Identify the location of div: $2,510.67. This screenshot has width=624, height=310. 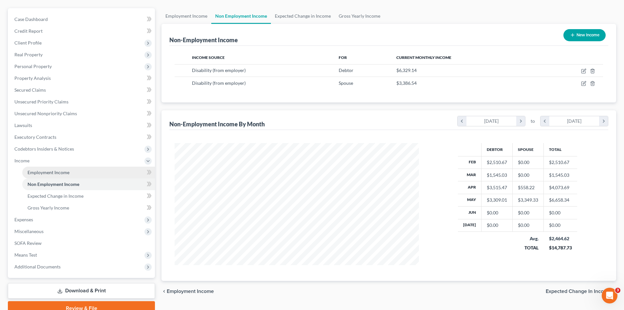
(497, 163).